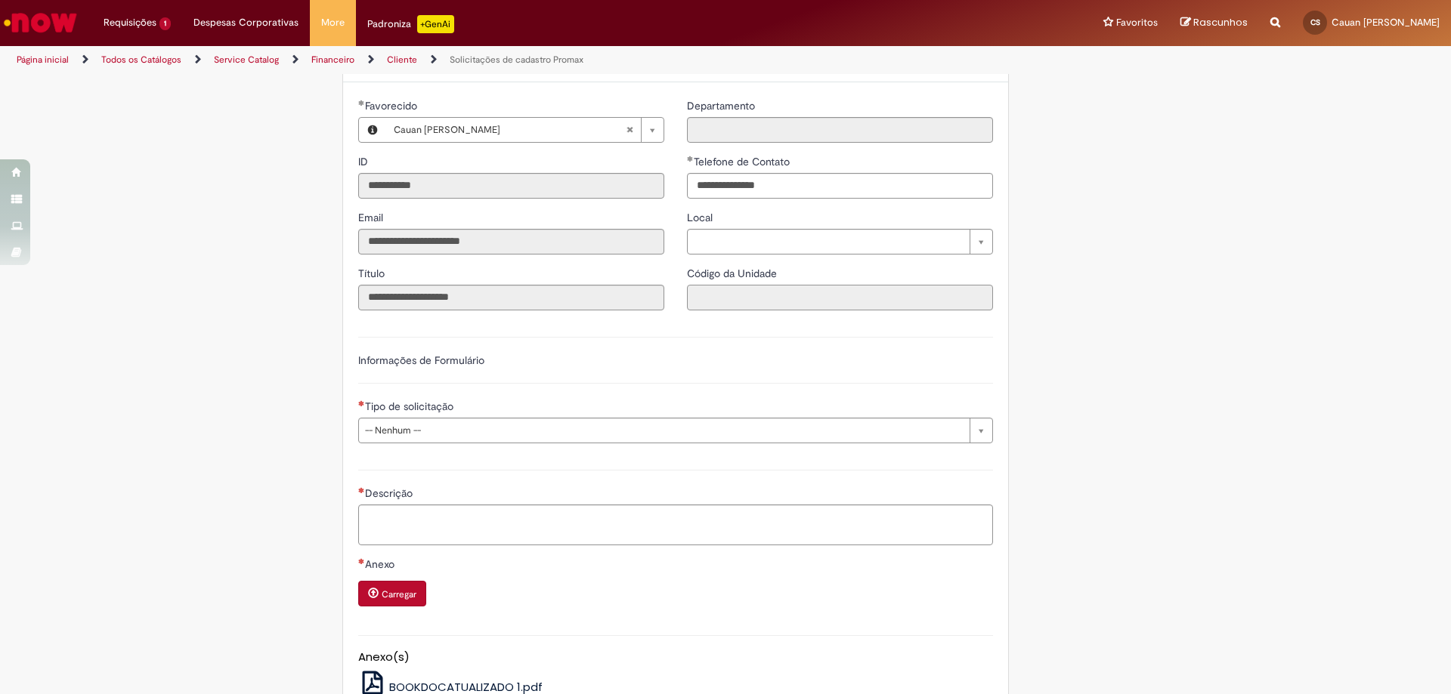 The height and width of the screenshot is (694, 1451). I want to click on button: Carregar anexo de Anexo Required, so click(392, 594).